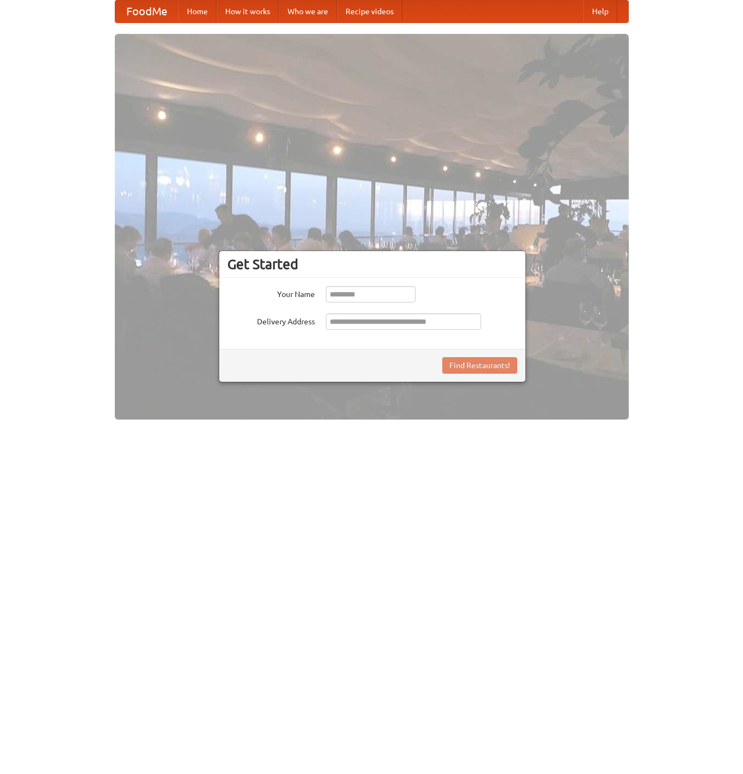 This screenshot has height=774, width=743. What do you see at coordinates (600, 11) in the screenshot?
I see `a: Help` at bounding box center [600, 11].